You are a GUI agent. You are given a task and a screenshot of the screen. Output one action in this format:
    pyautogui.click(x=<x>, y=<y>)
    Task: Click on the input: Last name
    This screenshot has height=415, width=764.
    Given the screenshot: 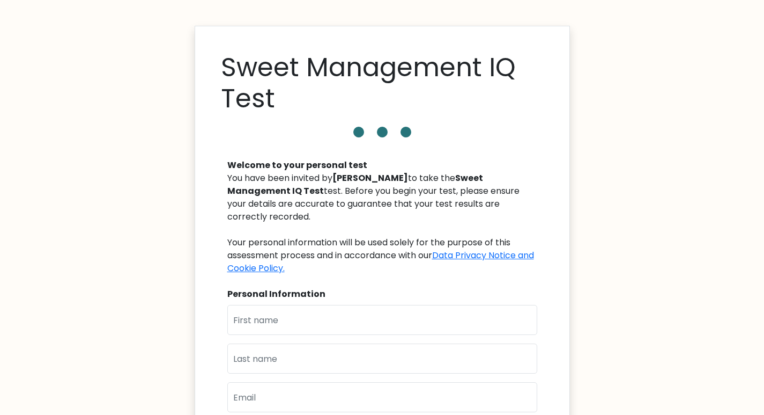 What is the action you would take?
    pyautogui.click(x=382, y=358)
    